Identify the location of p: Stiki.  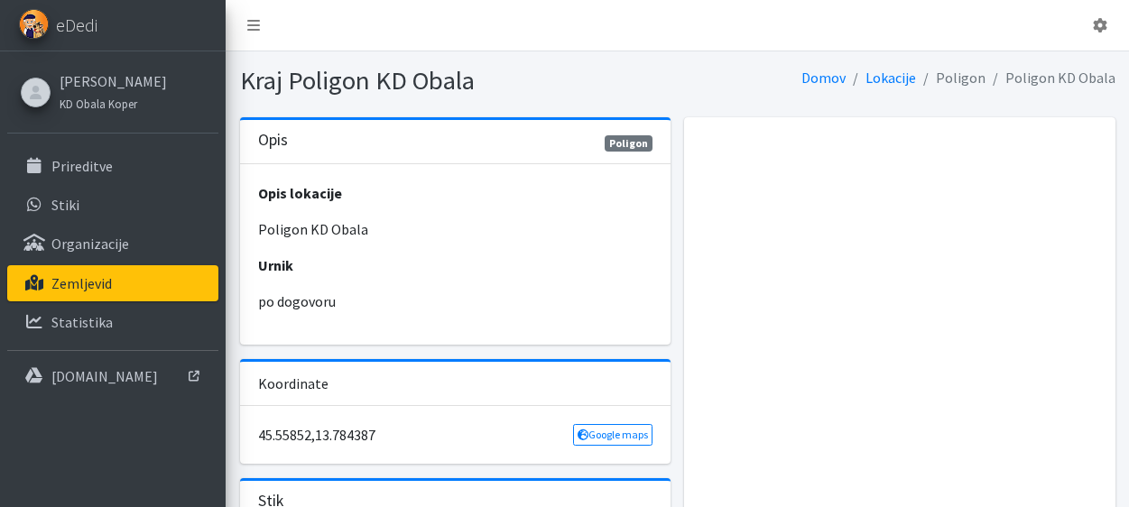
(65, 205).